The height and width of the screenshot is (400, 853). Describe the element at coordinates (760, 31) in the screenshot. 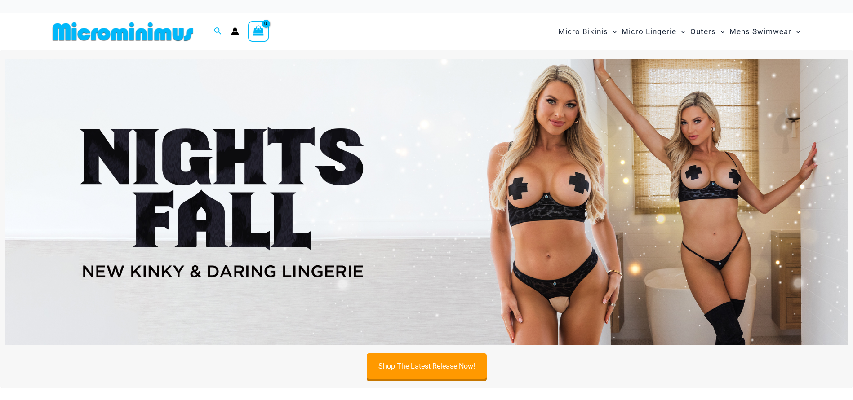

I see `span: Mens Swimwear` at that location.